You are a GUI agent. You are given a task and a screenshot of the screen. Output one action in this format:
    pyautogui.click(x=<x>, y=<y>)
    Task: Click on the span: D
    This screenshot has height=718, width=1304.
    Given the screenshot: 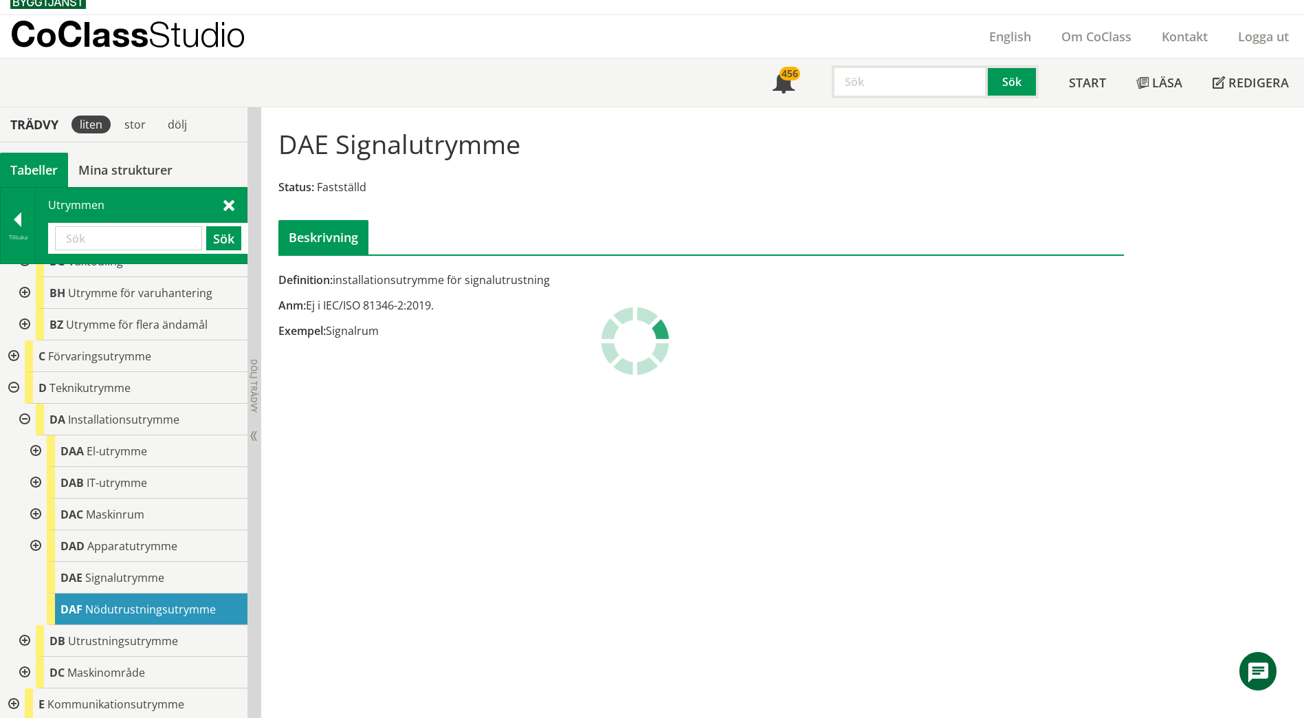 What is the action you would take?
    pyautogui.click(x=43, y=388)
    